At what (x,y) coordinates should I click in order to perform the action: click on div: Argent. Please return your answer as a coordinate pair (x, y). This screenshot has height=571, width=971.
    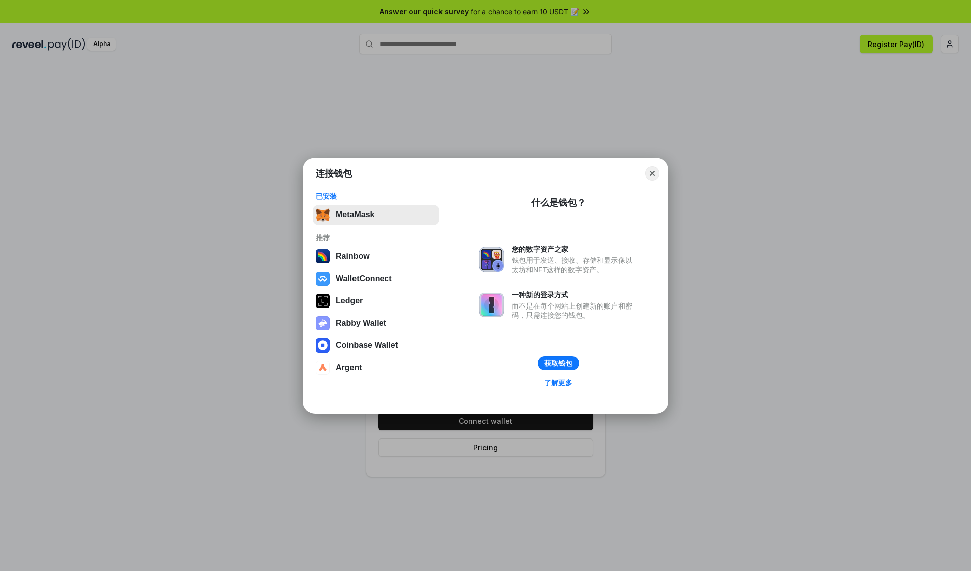
    Looking at the image, I should click on (349, 368).